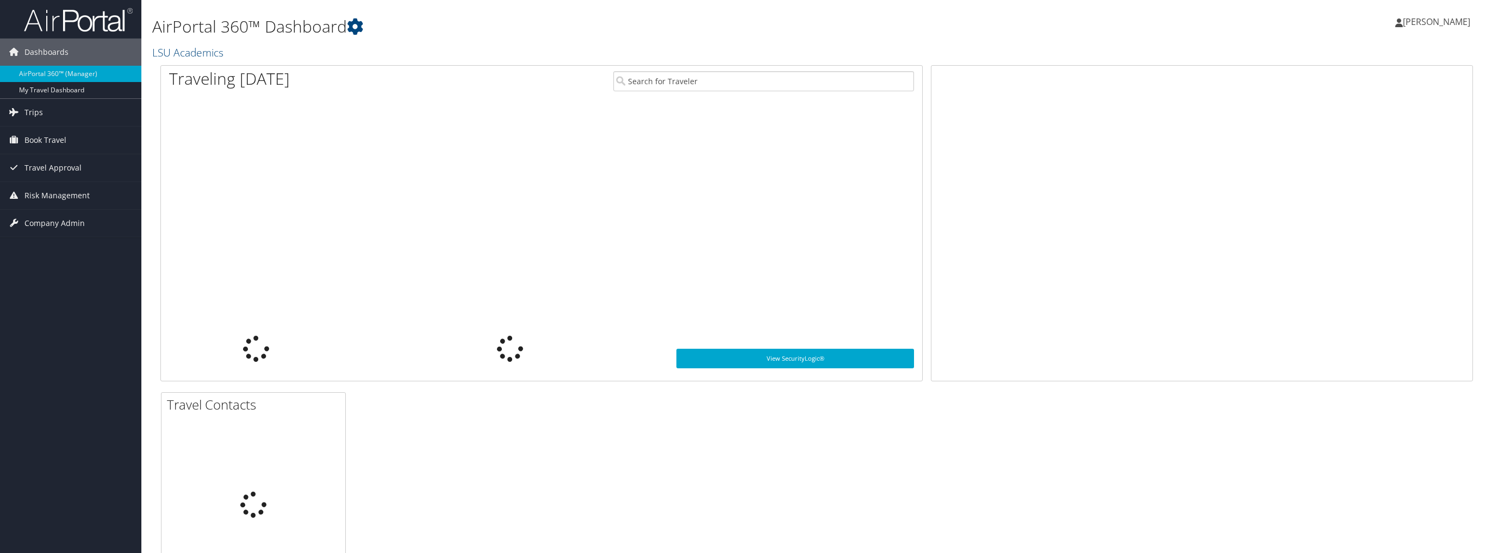  What do you see at coordinates (595, 27) in the screenshot?
I see `h1: AirPortal 360™ Dashboard` at bounding box center [595, 27].